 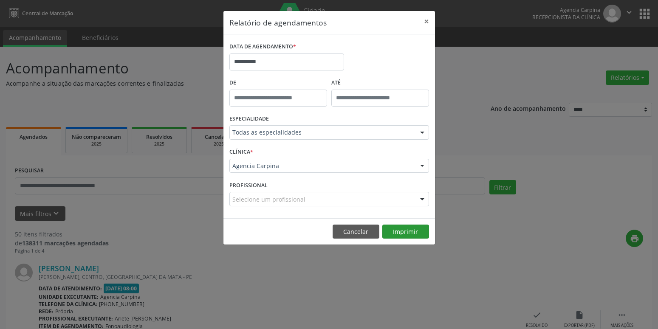 What do you see at coordinates (249, 185) in the screenshot?
I see `label: PROFISSIONAL` at bounding box center [249, 185].